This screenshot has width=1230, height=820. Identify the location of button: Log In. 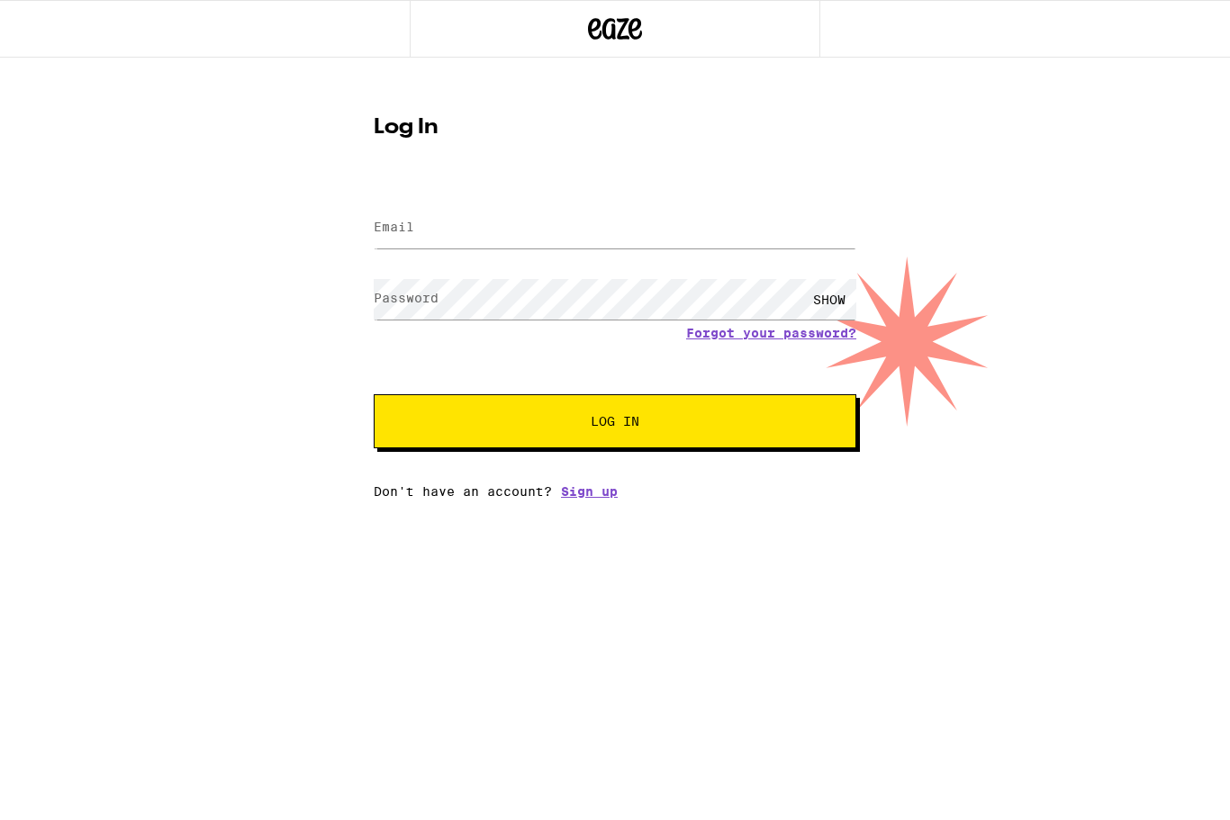
(615, 421).